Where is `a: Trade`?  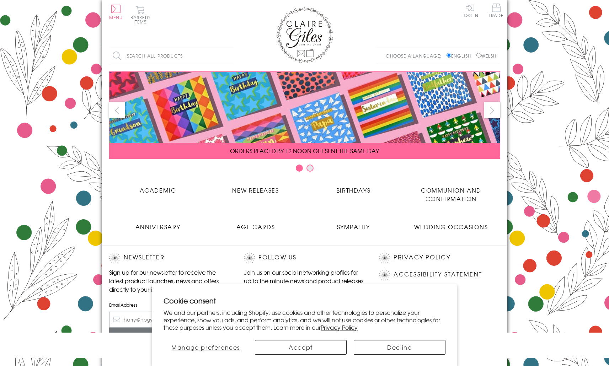
a: Trade is located at coordinates (496, 11).